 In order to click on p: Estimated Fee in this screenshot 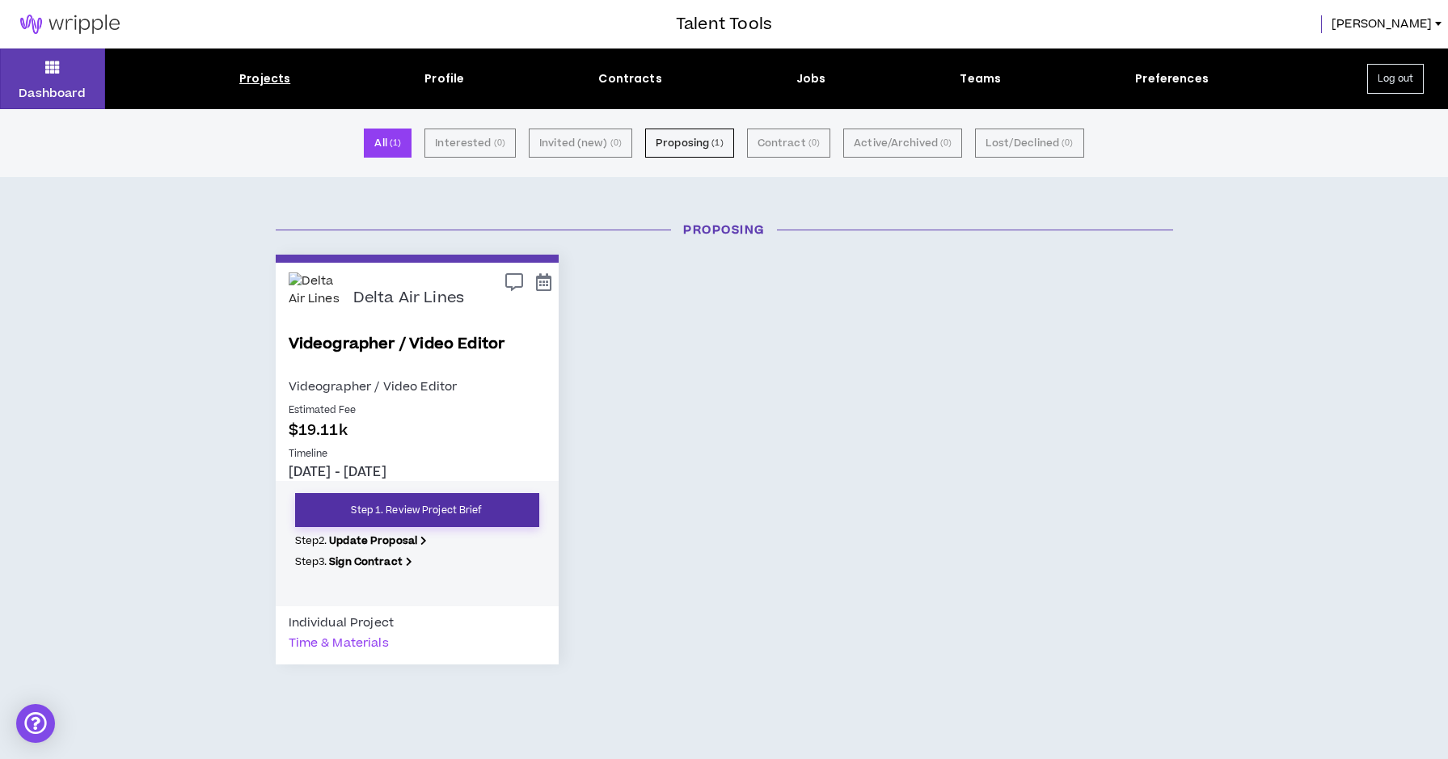, I will do `click(417, 411)`.